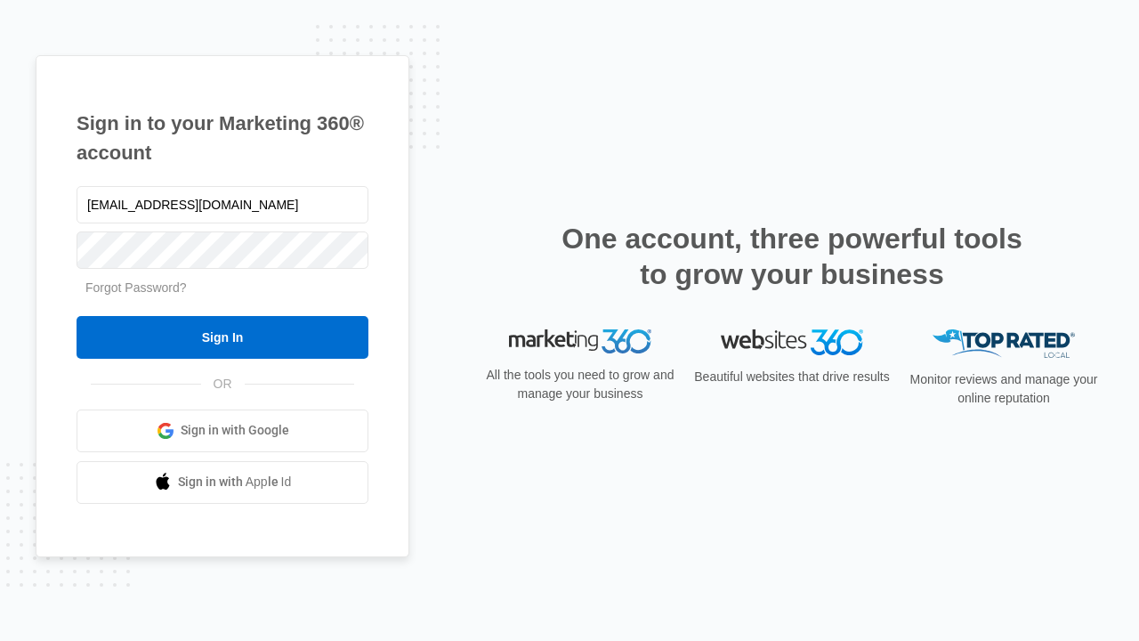  What do you see at coordinates (792, 256) in the screenshot?
I see `h2: One account, three powerful tools to grow your business` at bounding box center [792, 256].